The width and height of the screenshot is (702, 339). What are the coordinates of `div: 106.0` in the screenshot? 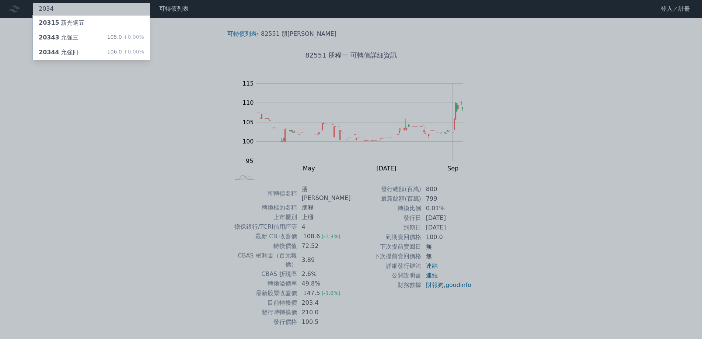 It's located at (126, 52).